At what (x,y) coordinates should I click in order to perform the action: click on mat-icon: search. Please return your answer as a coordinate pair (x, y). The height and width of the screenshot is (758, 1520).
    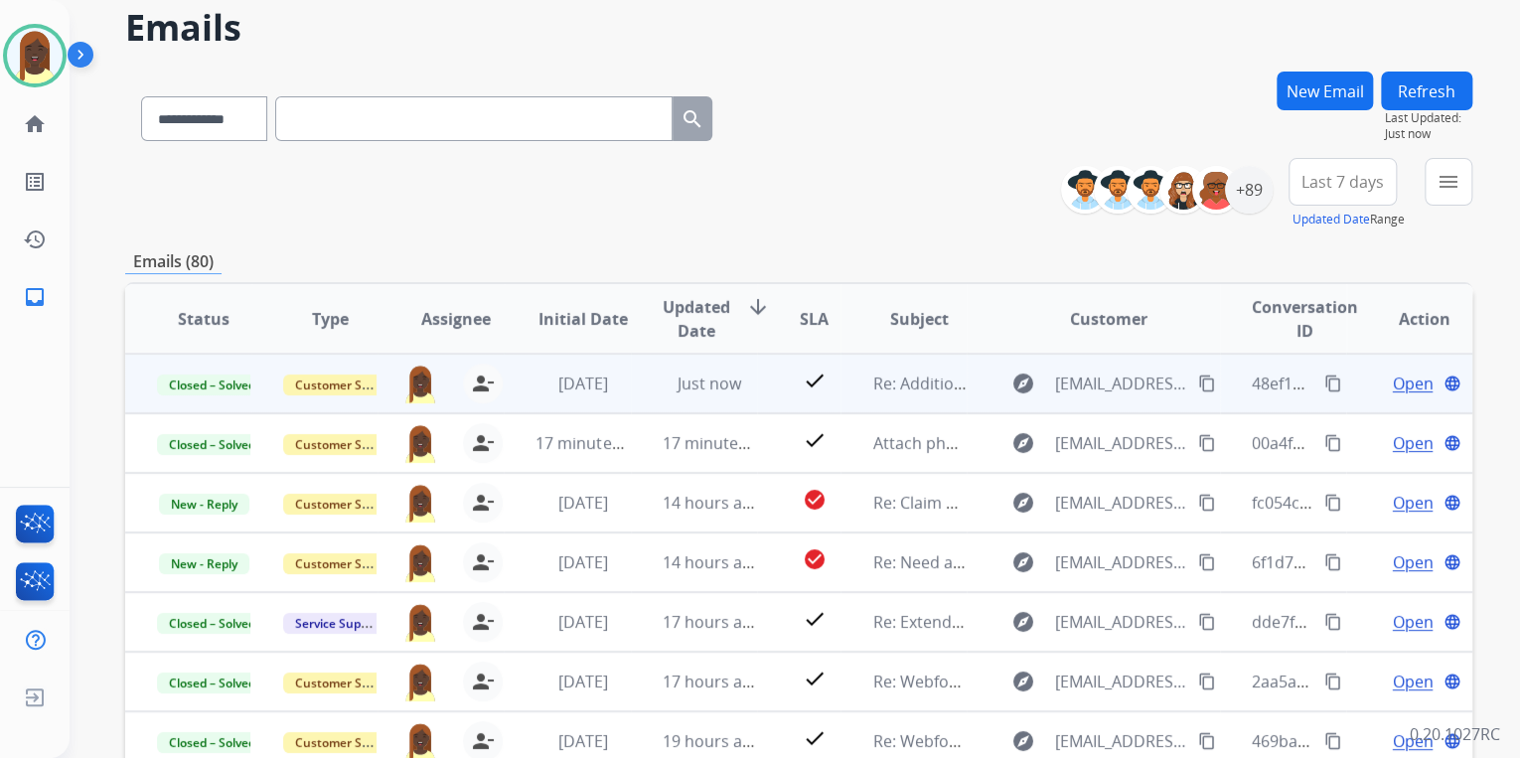
    Looking at the image, I should click on (692, 119).